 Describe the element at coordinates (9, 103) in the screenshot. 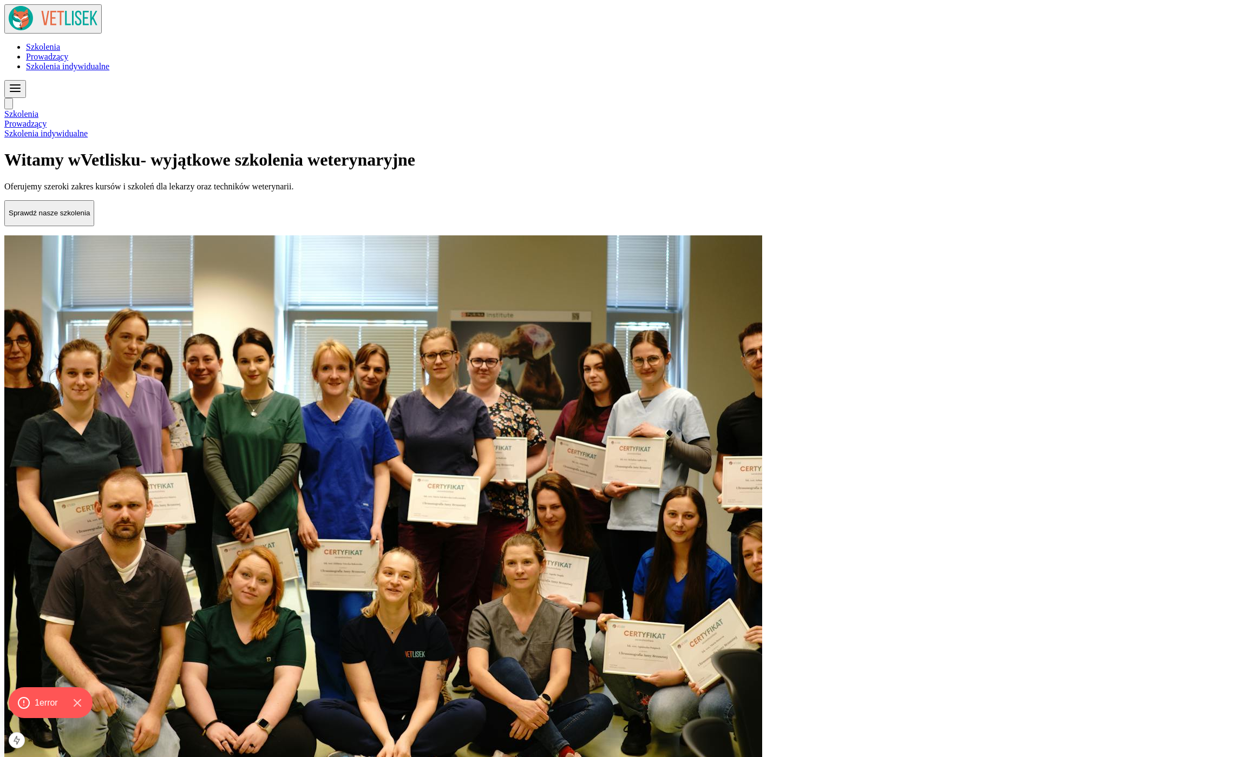

I see `button: Close menu` at that location.